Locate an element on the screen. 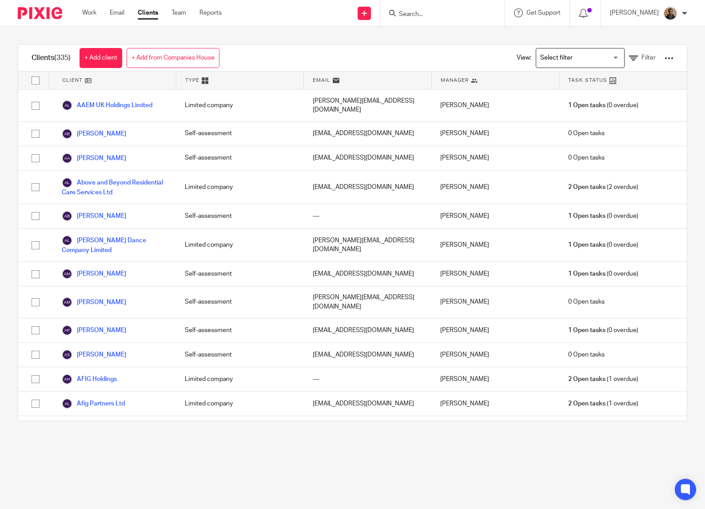 The height and width of the screenshot is (509, 705). div: View: is located at coordinates (588, 58).